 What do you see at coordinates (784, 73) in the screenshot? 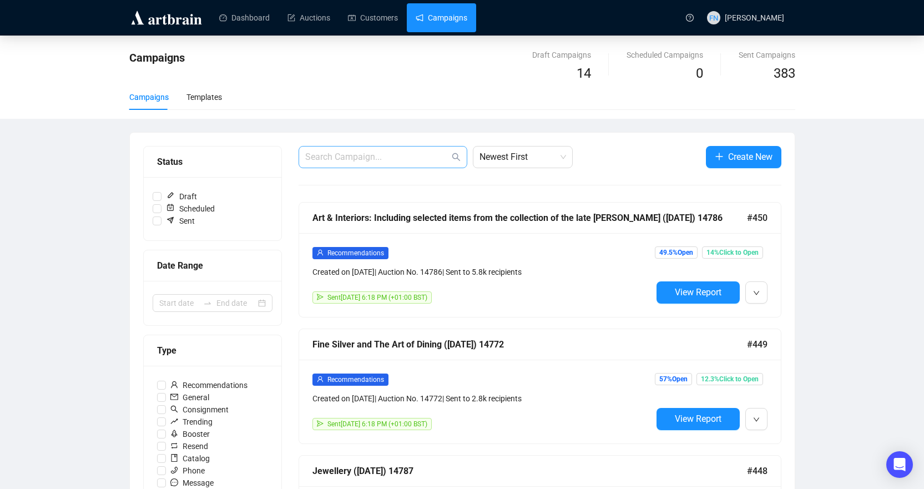
I see `span: 383` at bounding box center [784, 73].